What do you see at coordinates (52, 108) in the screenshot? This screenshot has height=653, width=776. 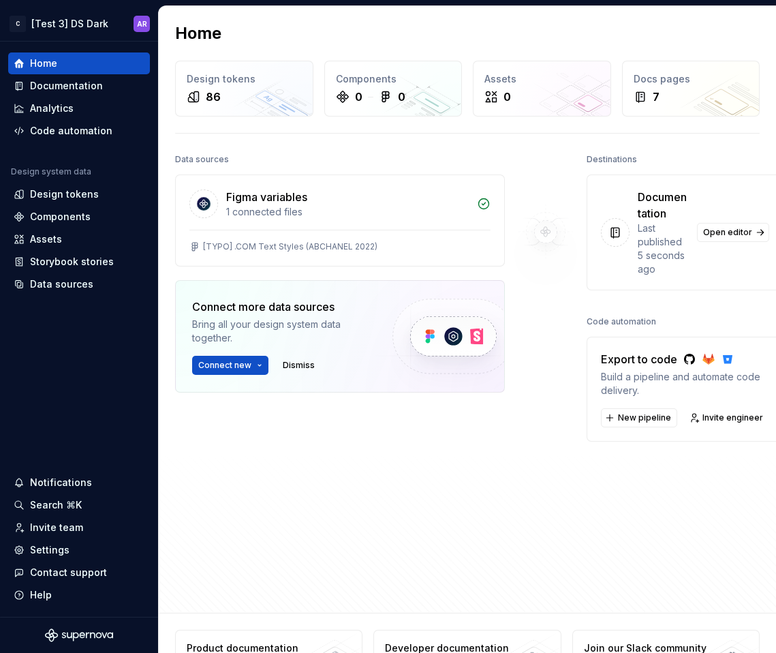 I see `div: Analytics` at bounding box center [52, 108].